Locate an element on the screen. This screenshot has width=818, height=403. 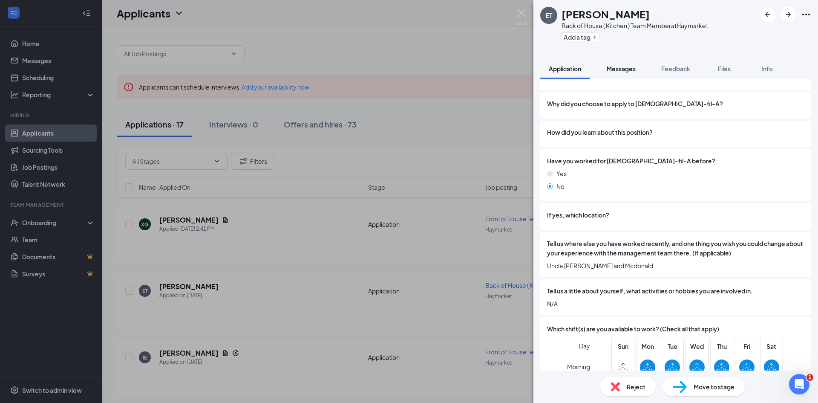
span: Sat is located at coordinates (772, 346).